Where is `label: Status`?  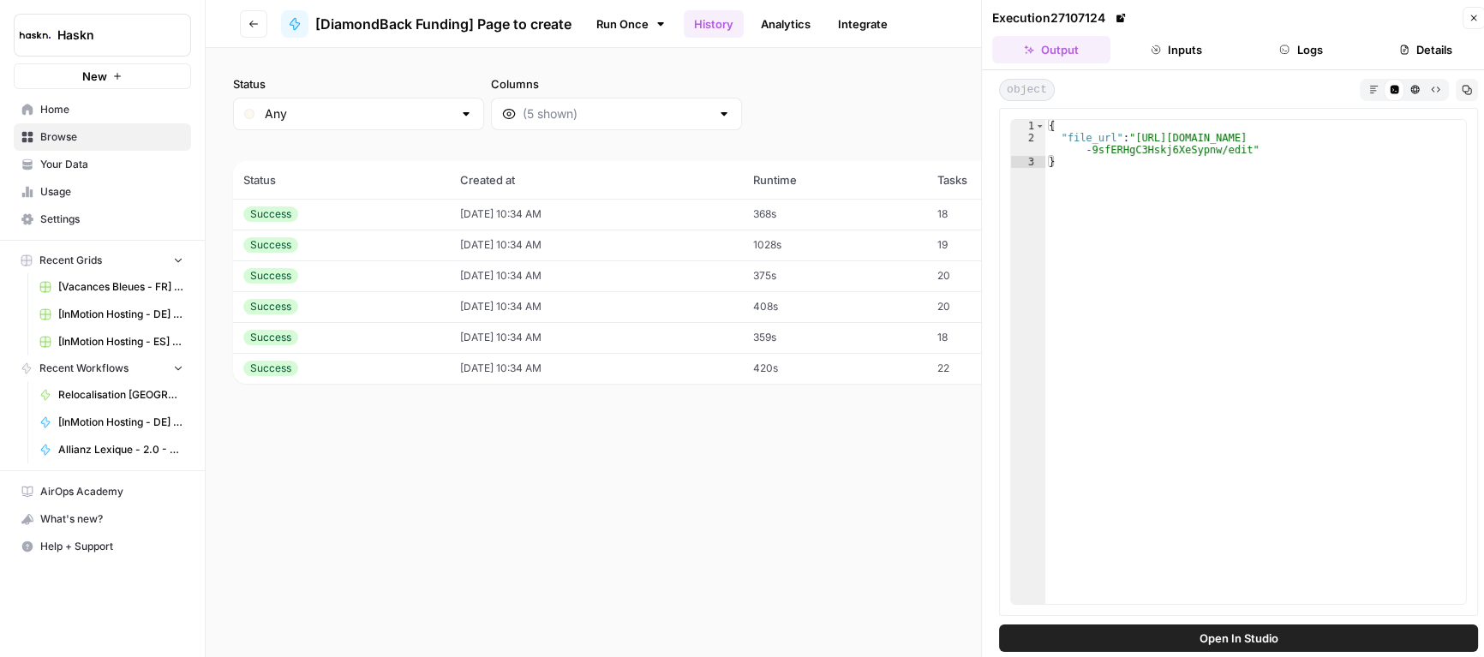
label: Status is located at coordinates (358, 84).